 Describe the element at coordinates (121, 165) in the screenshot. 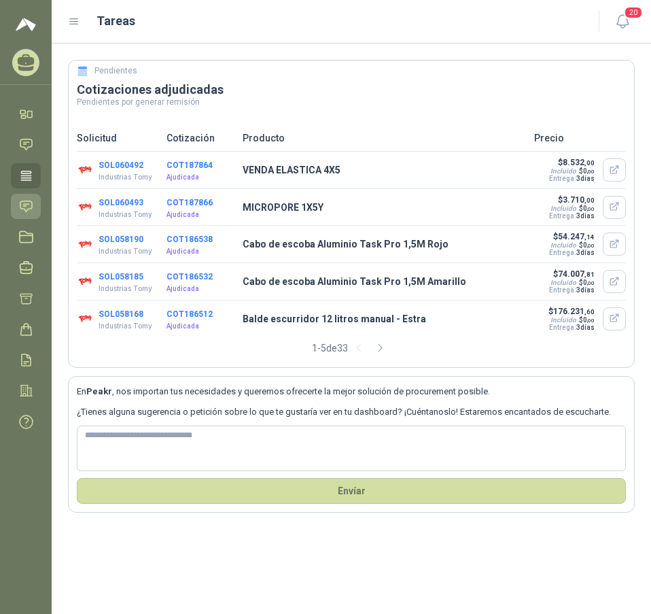

I see `button: SOL060492` at that location.